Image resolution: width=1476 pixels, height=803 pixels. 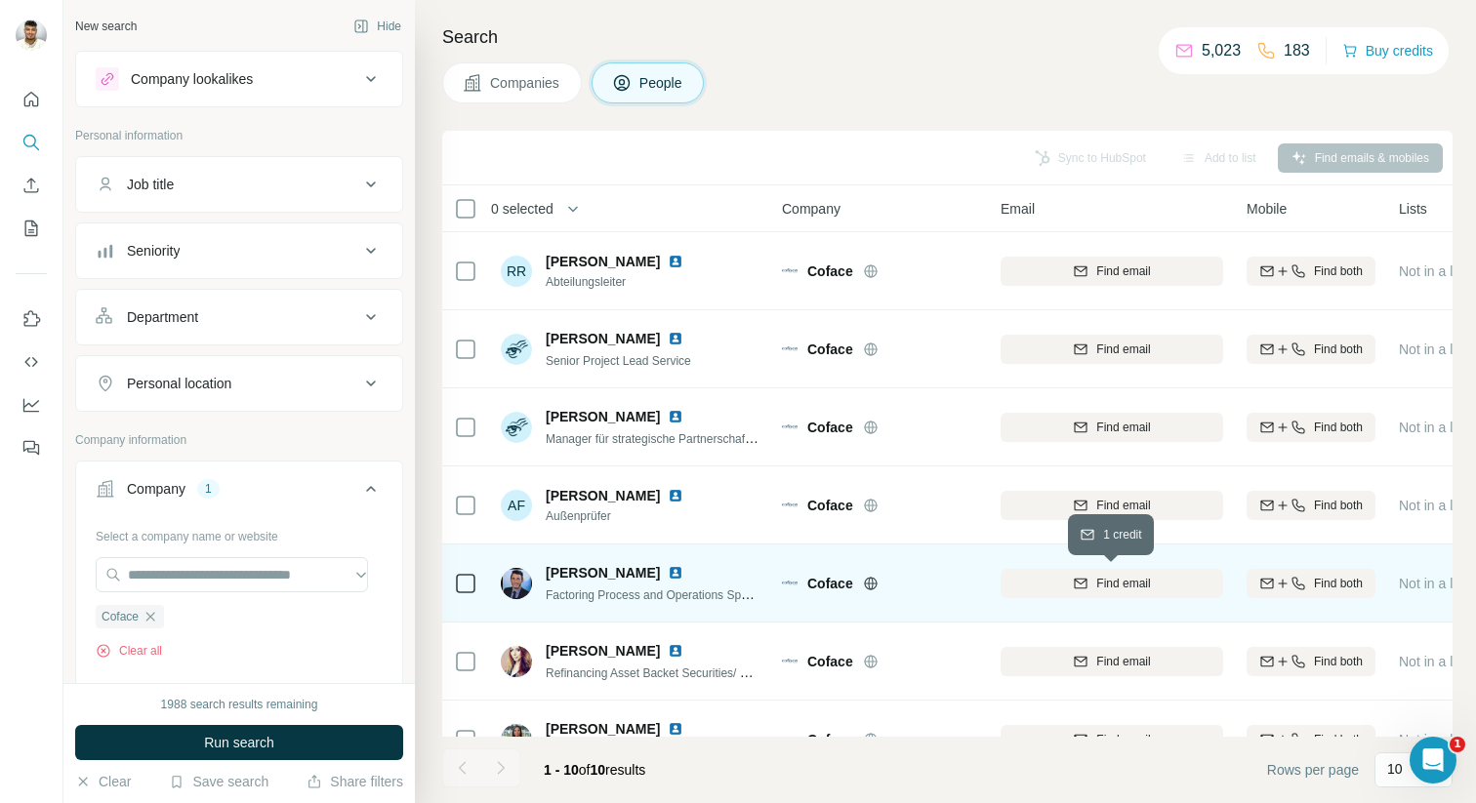 I want to click on div: 1, so click(x=208, y=489).